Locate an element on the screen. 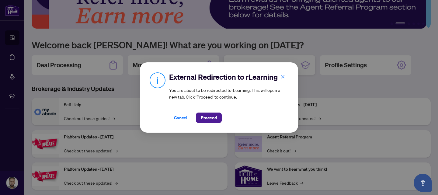  h2: External Redirection to rLearning is located at coordinates (229, 77).